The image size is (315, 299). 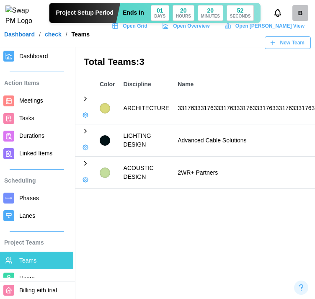 What do you see at coordinates (147, 108) in the screenshot?
I see `td: ARCHITECTURE` at bounding box center [147, 108].